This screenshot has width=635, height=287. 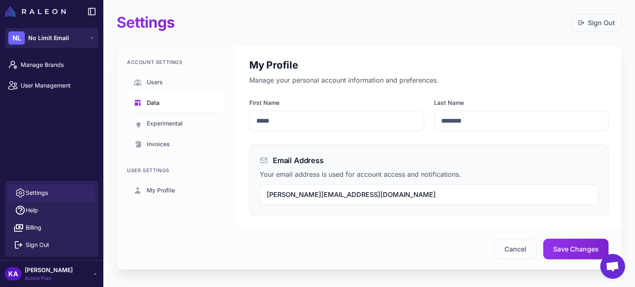 What do you see at coordinates (165, 124) in the screenshot?
I see `span: Experimental` at bounding box center [165, 124].